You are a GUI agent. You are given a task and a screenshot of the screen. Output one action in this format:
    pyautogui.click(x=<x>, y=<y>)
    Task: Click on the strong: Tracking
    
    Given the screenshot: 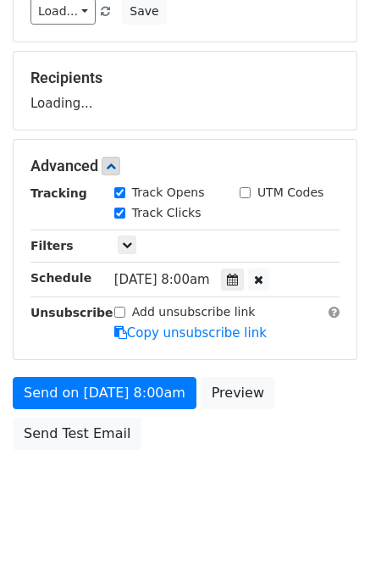 What is the action you would take?
    pyautogui.click(x=58, y=193)
    